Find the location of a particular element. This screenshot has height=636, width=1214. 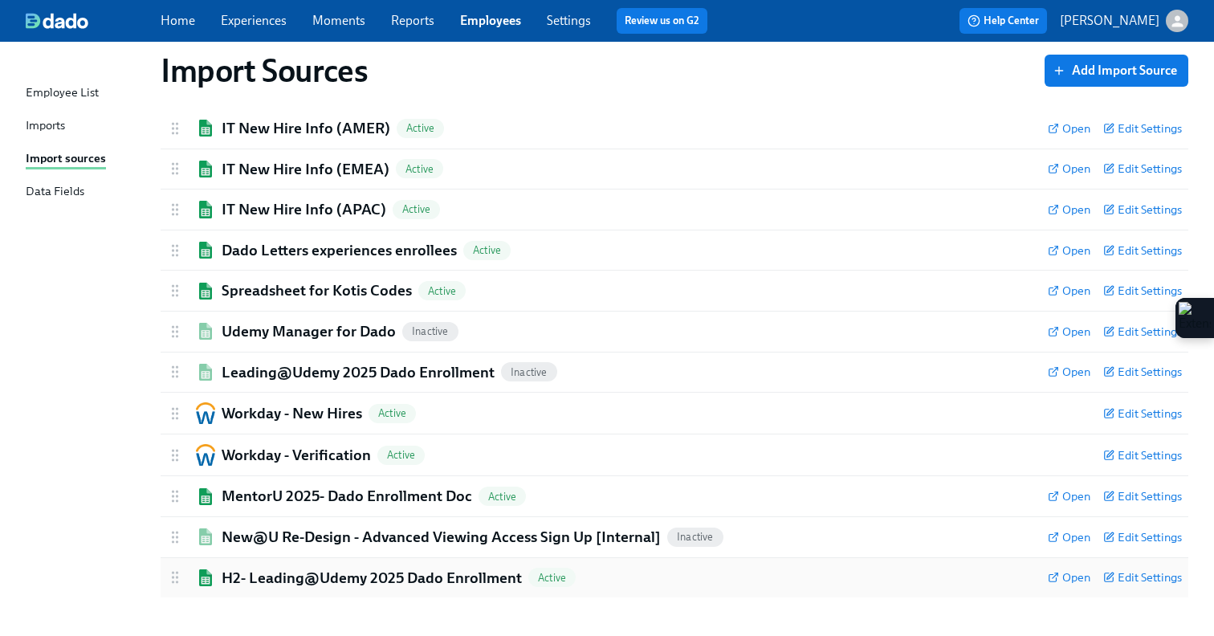

a: Employee List is located at coordinates (87, 93).